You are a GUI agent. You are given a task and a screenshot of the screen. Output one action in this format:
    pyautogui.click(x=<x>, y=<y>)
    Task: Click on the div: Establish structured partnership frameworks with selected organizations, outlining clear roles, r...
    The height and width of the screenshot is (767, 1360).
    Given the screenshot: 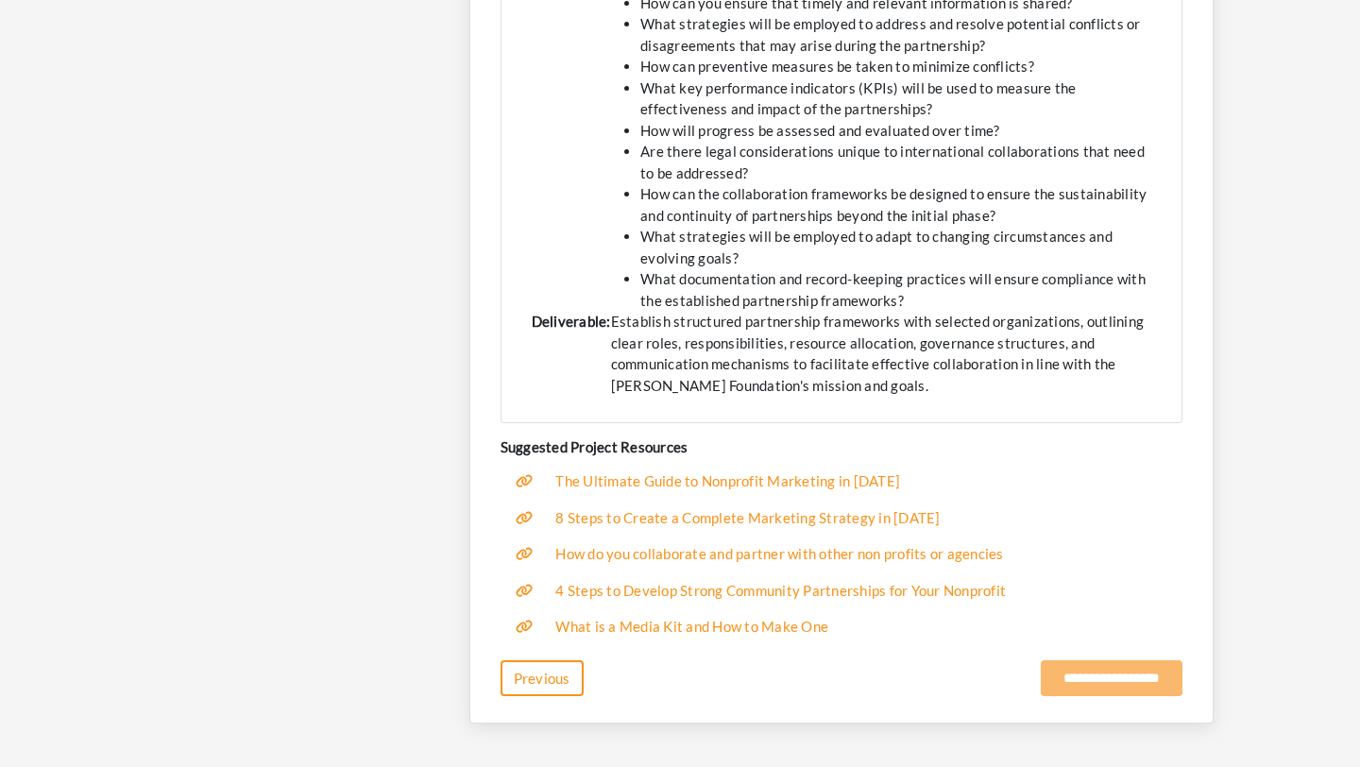 What is the action you would take?
    pyautogui.click(x=881, y=353)
    